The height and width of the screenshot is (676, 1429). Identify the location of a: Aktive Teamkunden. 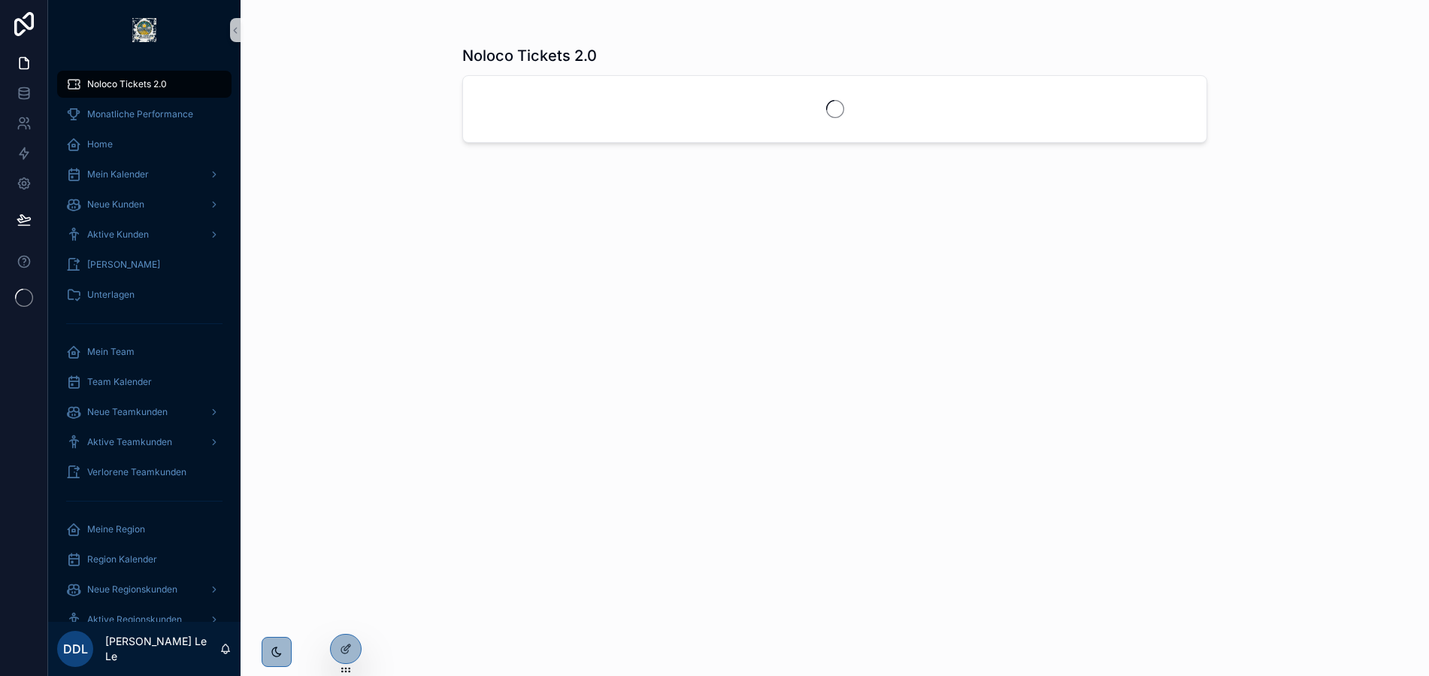
(144, 442).